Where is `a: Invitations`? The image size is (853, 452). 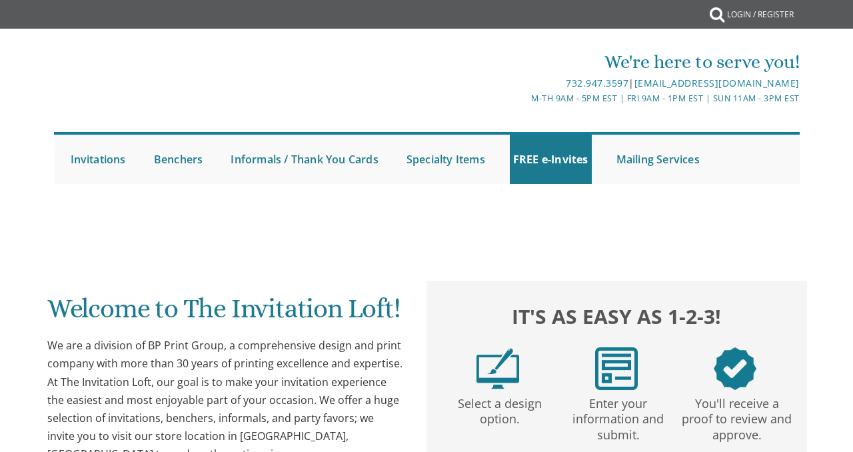
a: Invitations is located at coordinates (98, 159).